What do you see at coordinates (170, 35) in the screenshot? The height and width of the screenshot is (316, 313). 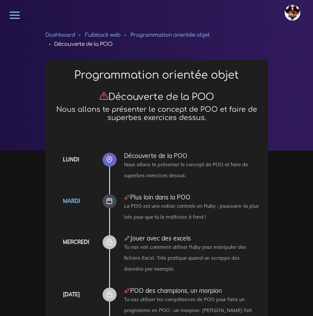 I see `a: Programmation orientée objet` at bounding box center [170, 35].